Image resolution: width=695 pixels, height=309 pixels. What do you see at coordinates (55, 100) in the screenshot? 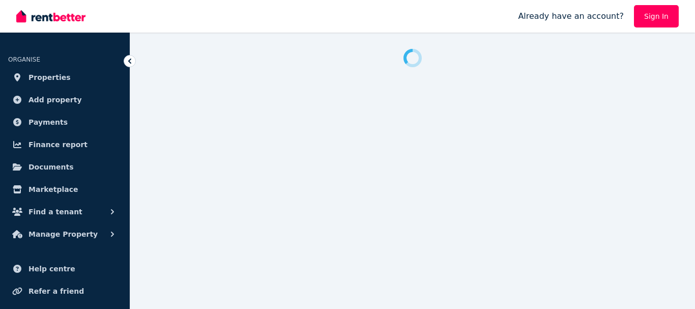
I see `span: Add property` at bounding box center [55, 100].